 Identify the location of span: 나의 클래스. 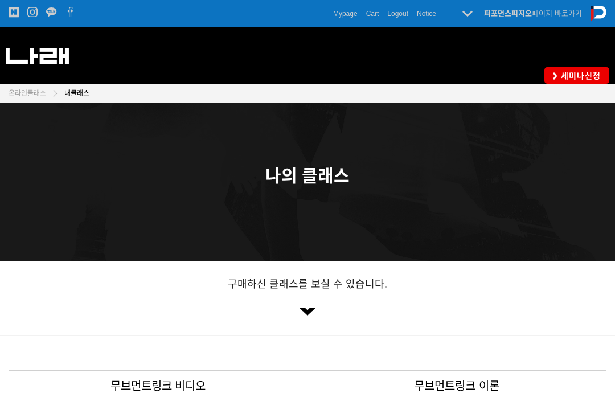
(308, 175).